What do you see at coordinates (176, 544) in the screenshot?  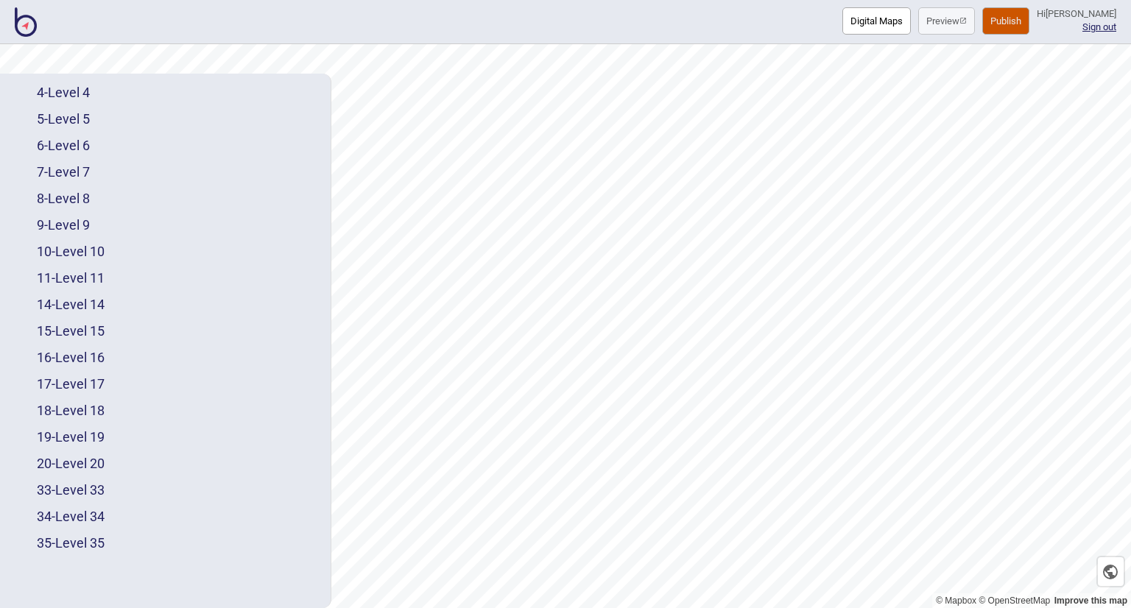 I see `div: Level 35` at bounding box center [176, 544].